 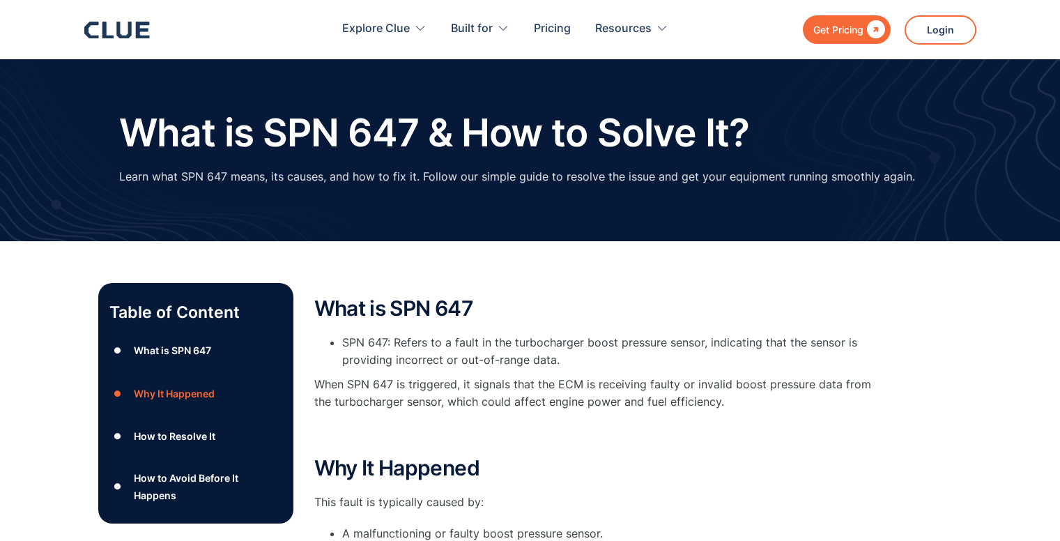 What do you see at coordinates (607, 351) in the screenshot?
I see `li: SPN 647: Refers to a fault in the turbocharger boost pressure sensor, indicating that the sensor ...` at bounding box center [607, 351].